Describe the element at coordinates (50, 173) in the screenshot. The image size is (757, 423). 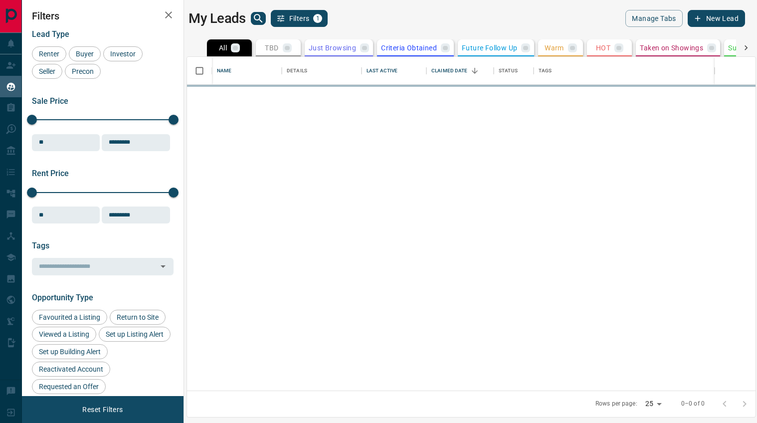
I see `span: Rent Price` at that location.